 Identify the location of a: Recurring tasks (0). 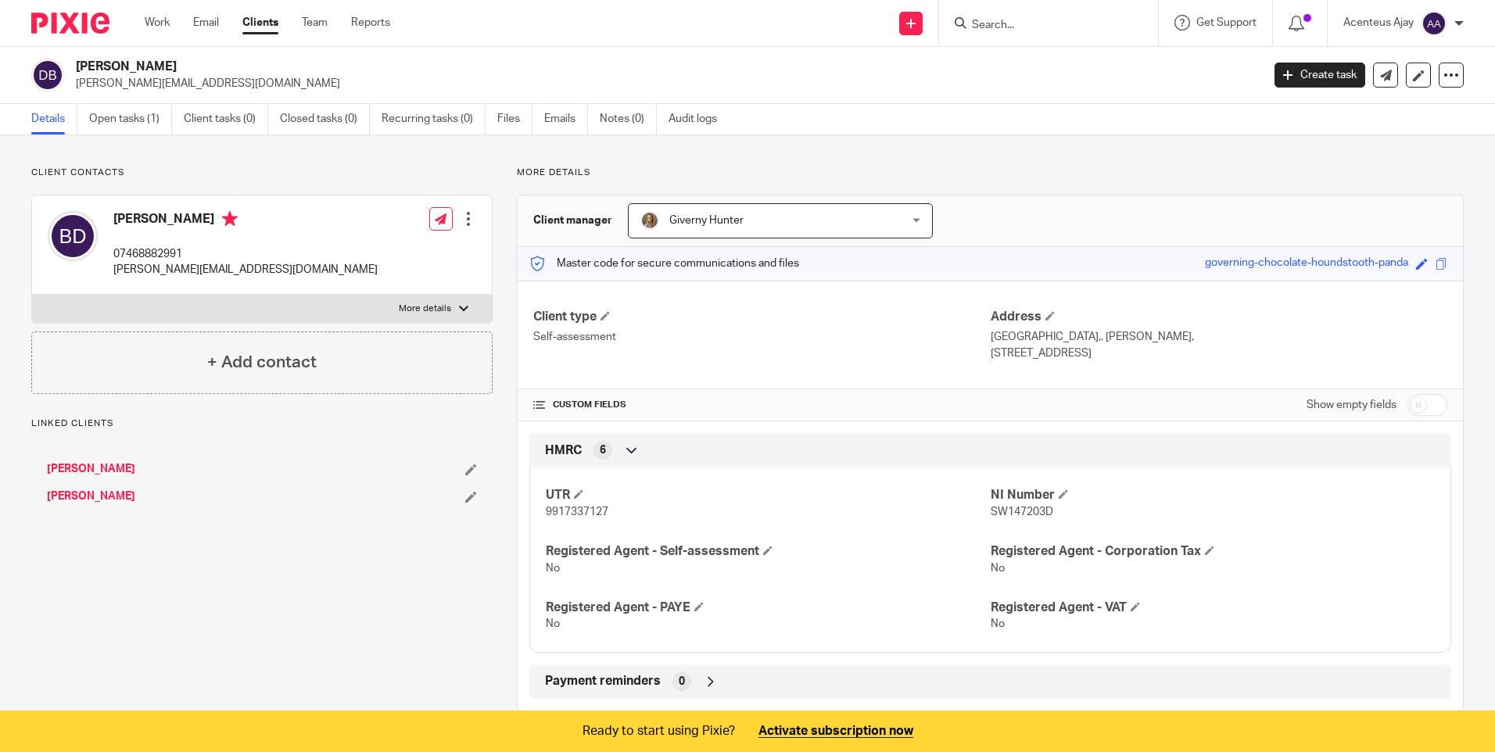
(433, 119).